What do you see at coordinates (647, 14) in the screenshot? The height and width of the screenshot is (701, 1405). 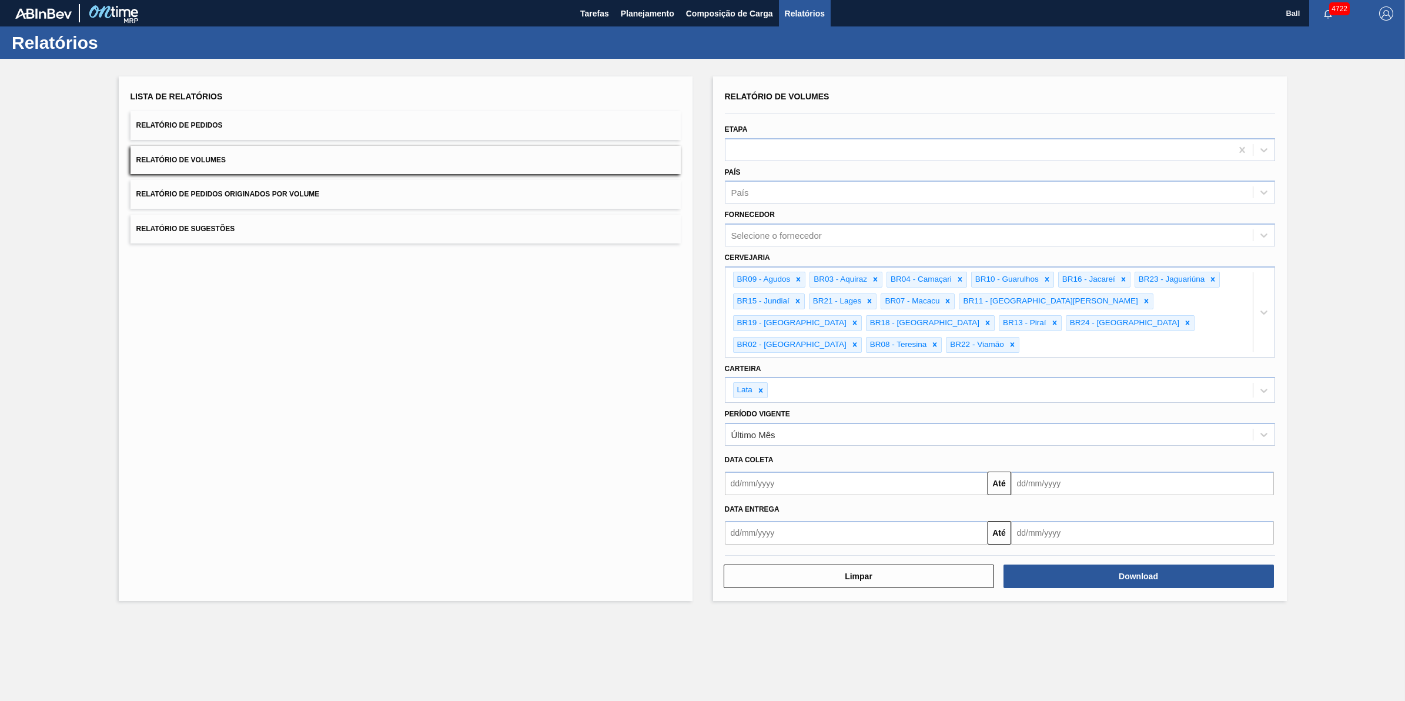 I see `span: Planejamento` at bounding box center [647, 14].